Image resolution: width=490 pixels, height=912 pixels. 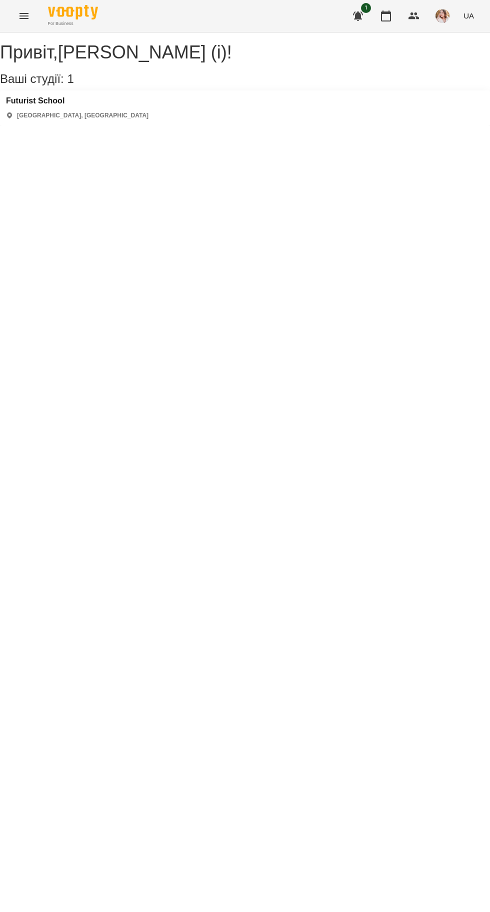 I want to click on button: UA, so click(x=468, y=15).